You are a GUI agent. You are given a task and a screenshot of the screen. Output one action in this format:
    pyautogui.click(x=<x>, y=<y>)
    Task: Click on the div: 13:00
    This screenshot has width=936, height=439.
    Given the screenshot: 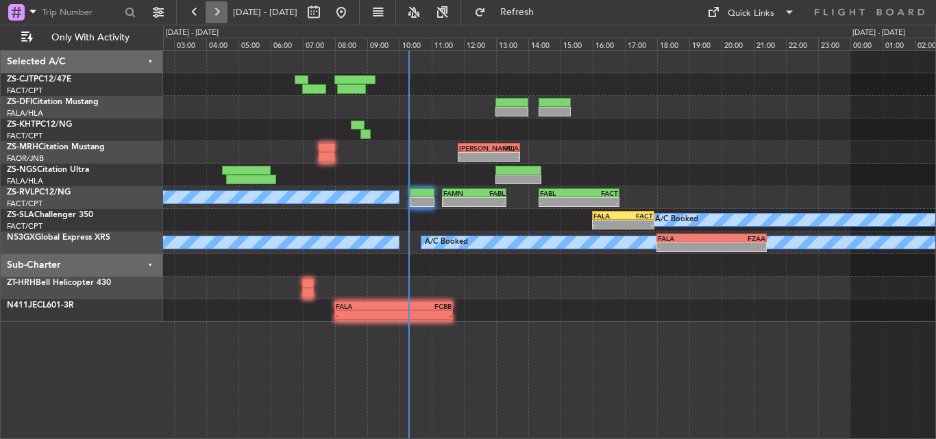 What is the action you would take?
    pyautogui.click(x=512, y=44)
    